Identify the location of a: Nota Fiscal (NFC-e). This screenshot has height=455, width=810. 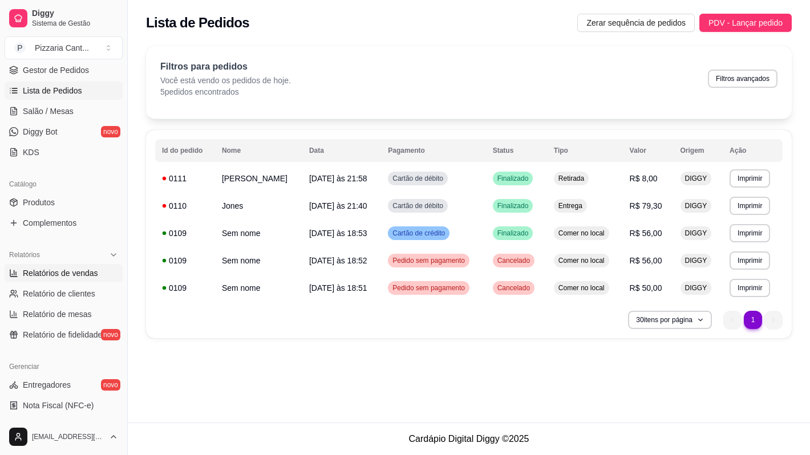
(63, 405).